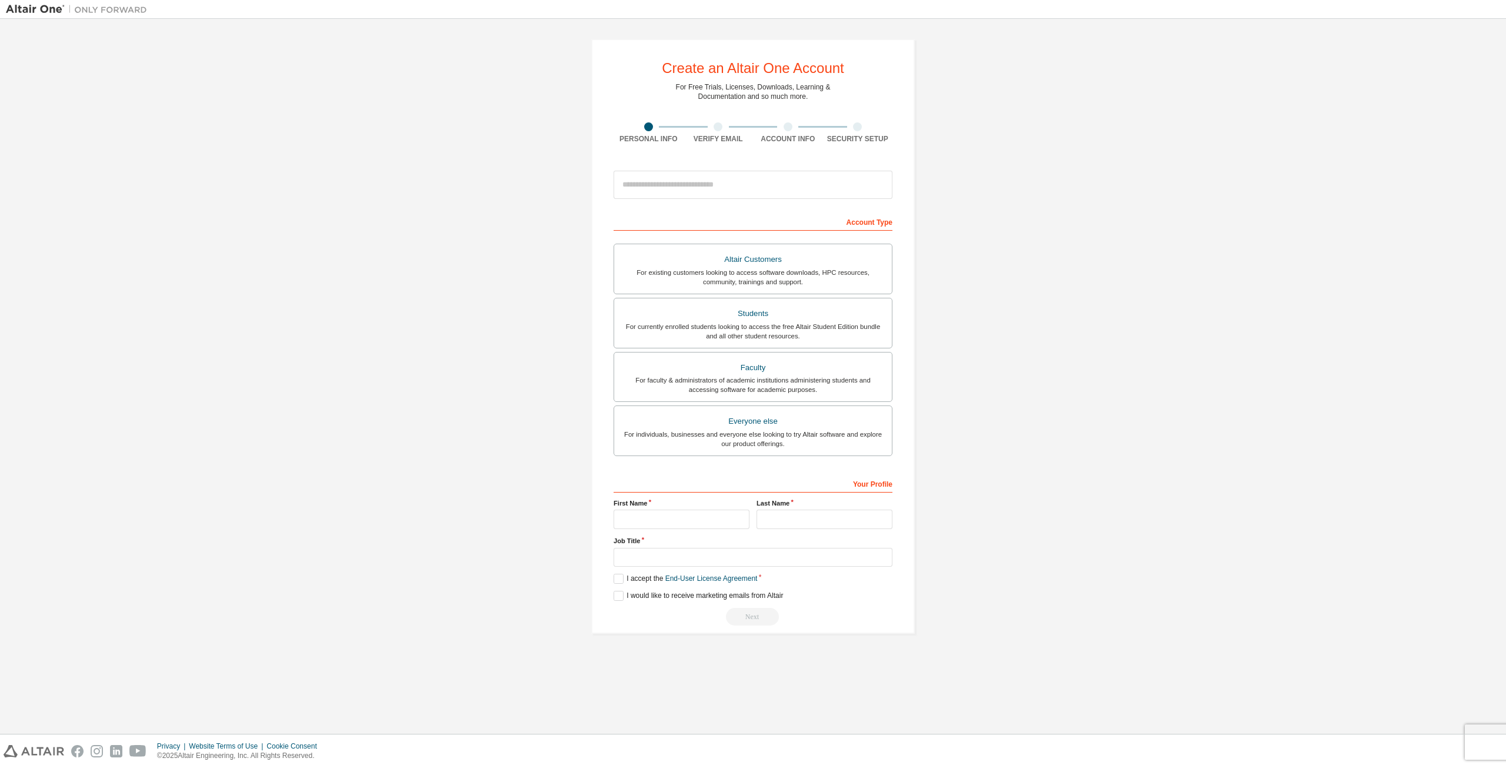 The image size is (1506, 768). Describe the element at coordinates (753, 68) in the screenshot. I see `div: Create an Altair One Account` at that location.